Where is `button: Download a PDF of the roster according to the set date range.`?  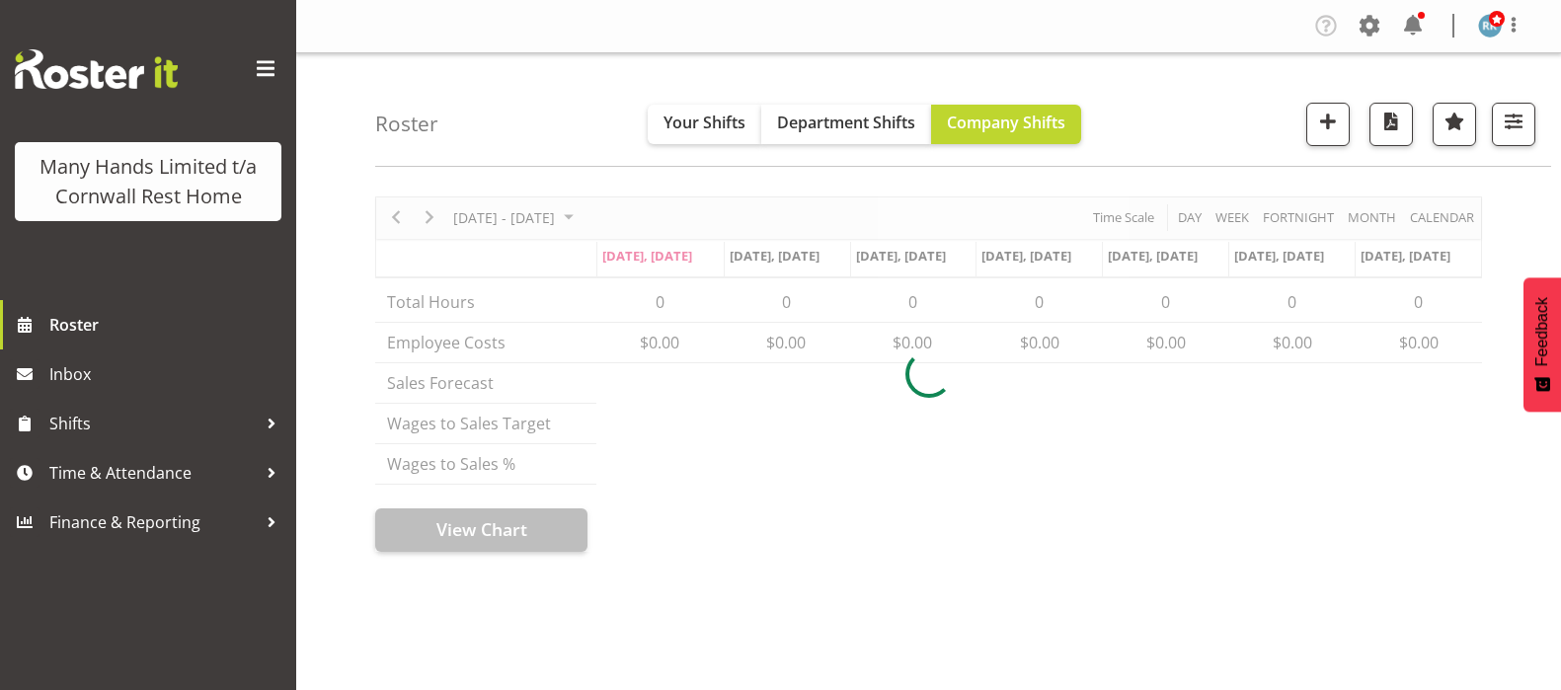 button: Download a PDF of the roster according to the set date range. is located at coordinates (1391, 124).